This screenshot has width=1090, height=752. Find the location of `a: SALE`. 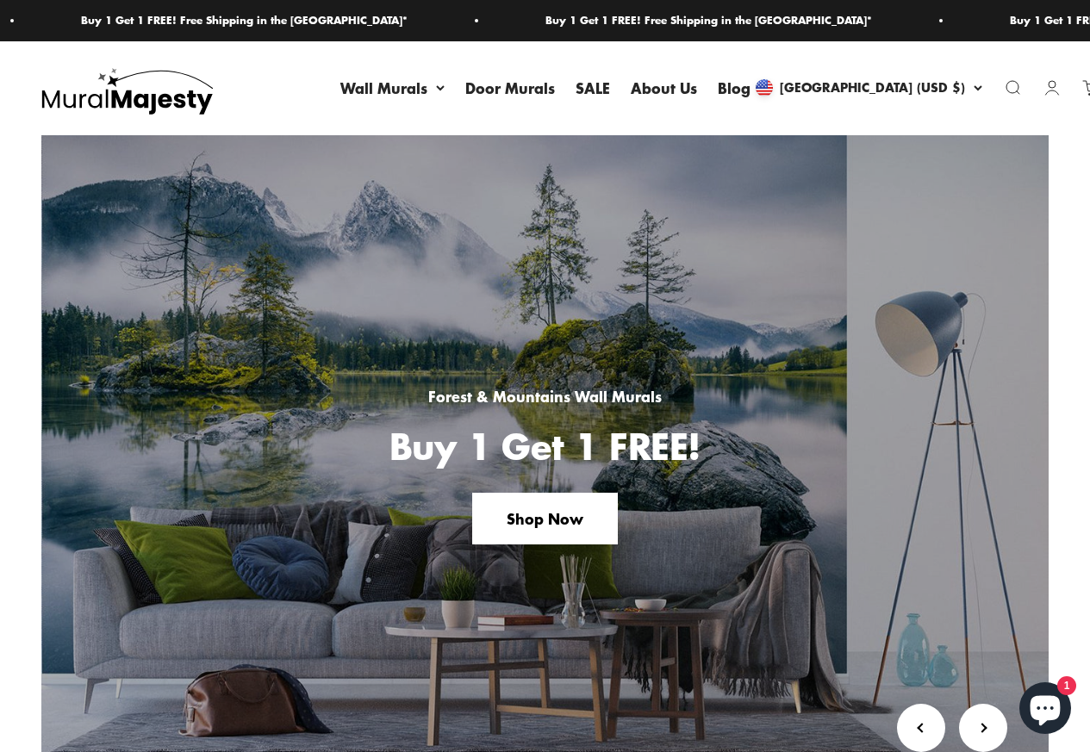

a: SALE is located at coordinates (593, 87).